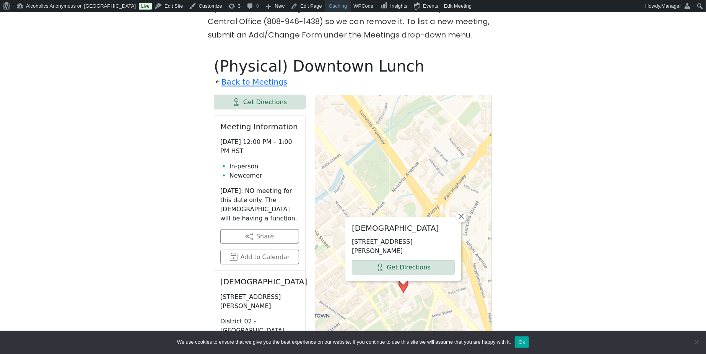  I want to click on span: No, so click(696, 342).